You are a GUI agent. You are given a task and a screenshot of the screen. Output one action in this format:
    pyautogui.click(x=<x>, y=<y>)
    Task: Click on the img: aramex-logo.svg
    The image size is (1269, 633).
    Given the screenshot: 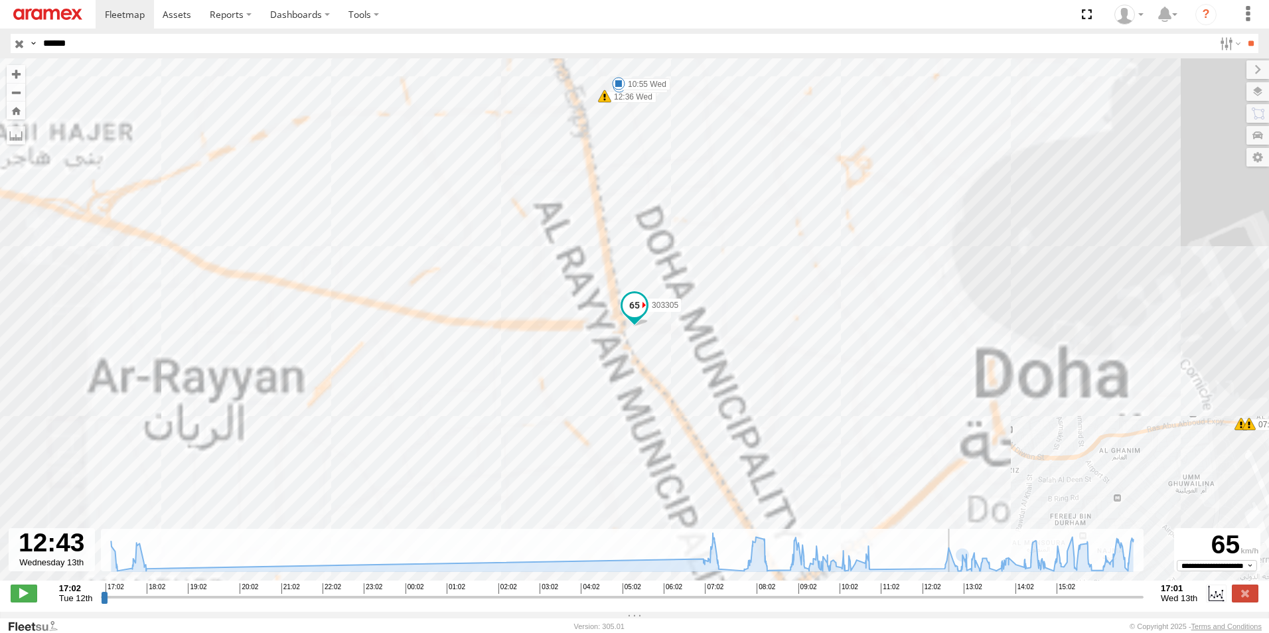 What is the action you would take?
    pyautogui.click(x=48, y=14)
    